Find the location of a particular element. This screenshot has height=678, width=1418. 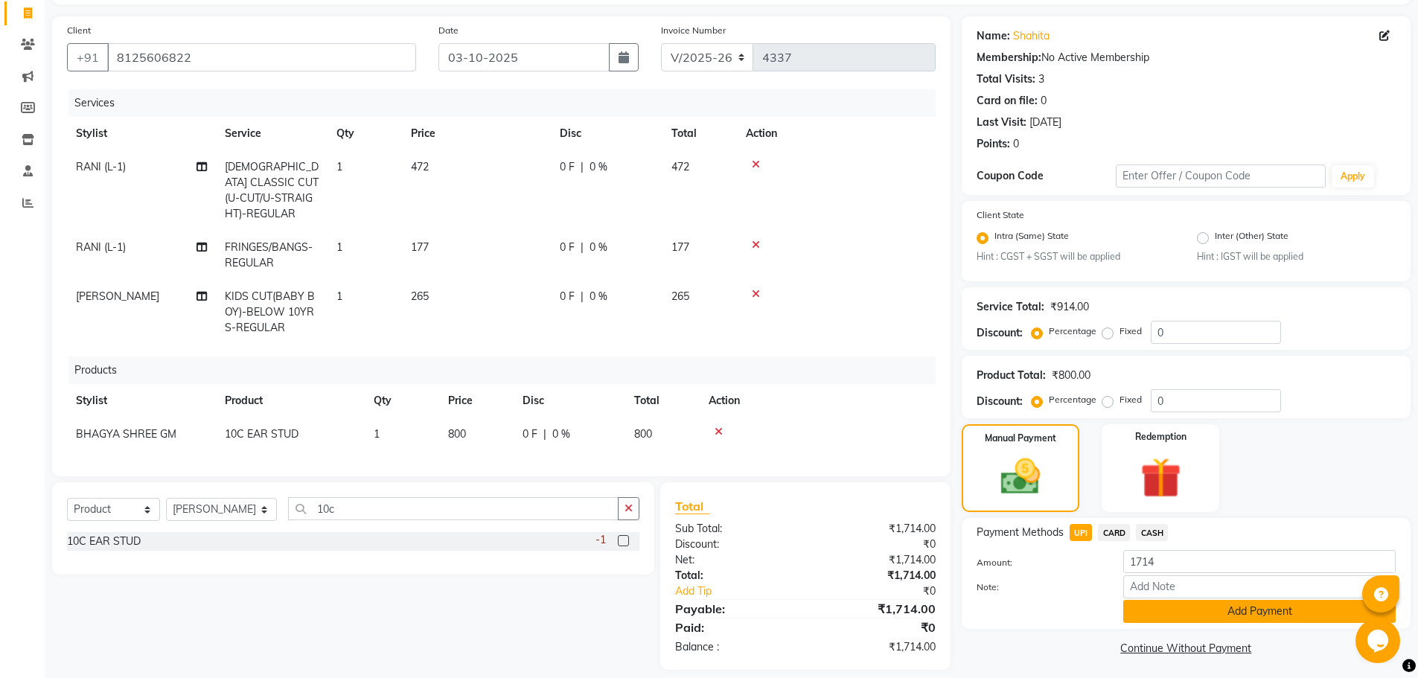

span: KIDS CUT(BABY BOY)-BELOW 10YRS-REGULAR is located at coordinates (269, 312).